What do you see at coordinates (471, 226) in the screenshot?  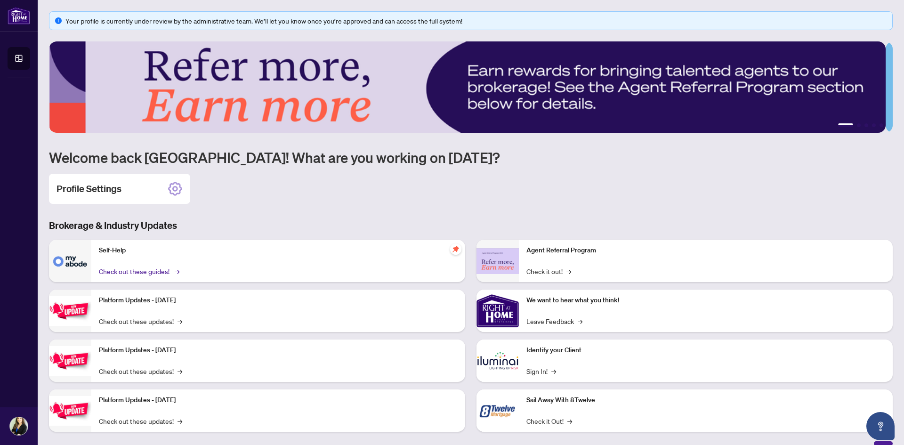 I see `h3: Brokerage & Industry Updates` at bounding box center [471, 226].